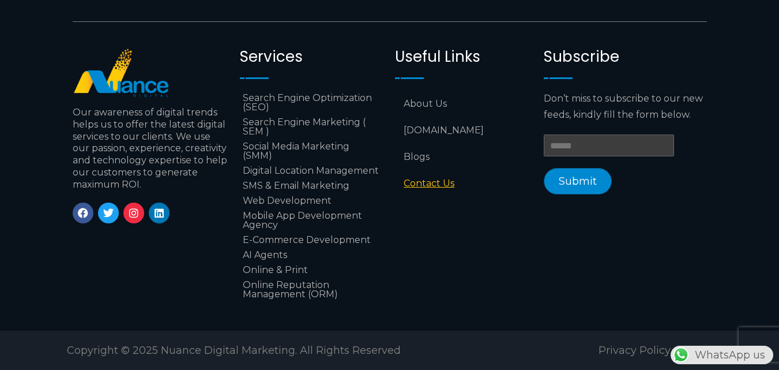 The width and height of the screenshot is (779, 370). Describe the element at coordinates (312, 186) in the screenshot. I see `a: SMS & Email Marketing` at that location.